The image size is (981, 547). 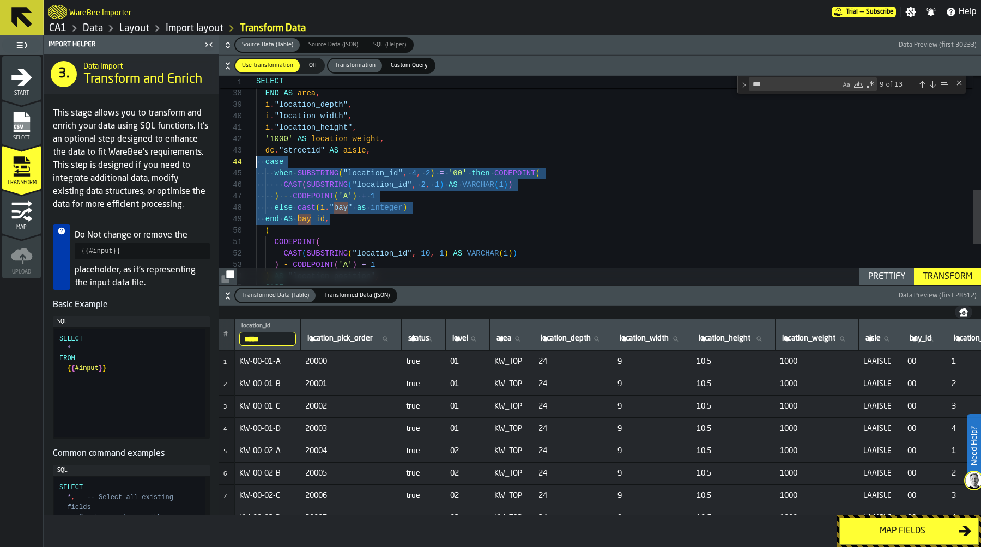 I want to click on div: 39, so click(x=230, y=105).